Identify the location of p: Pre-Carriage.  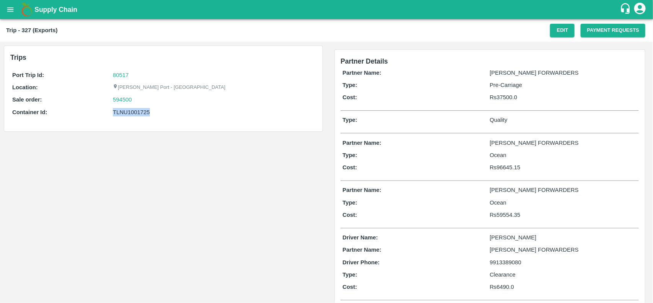
(563, 85).